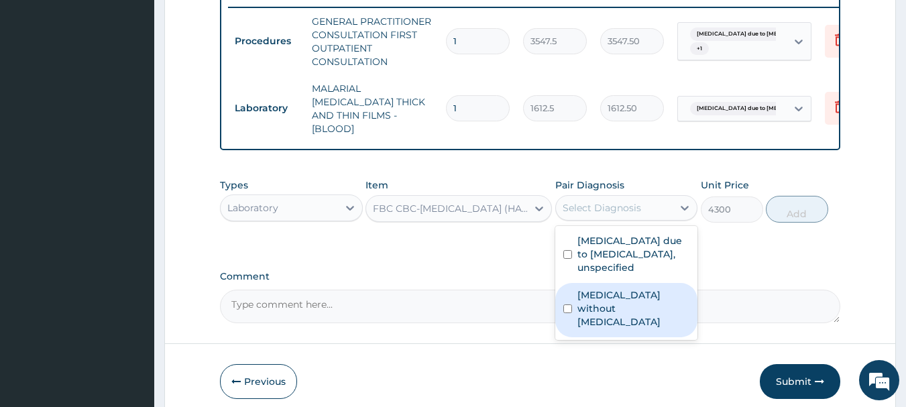 The height and width of the screenshot is (407, 906). I want to click on label: Types, so click(234, 185).